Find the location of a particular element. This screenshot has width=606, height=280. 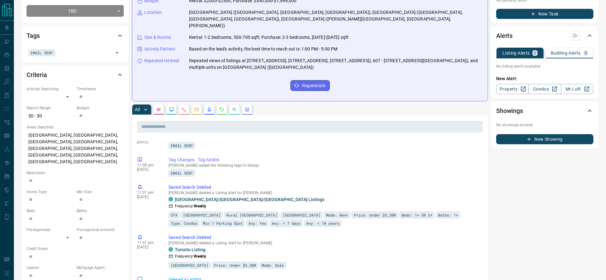

span: Baths: 1+ is located at coordinates (448, 215).